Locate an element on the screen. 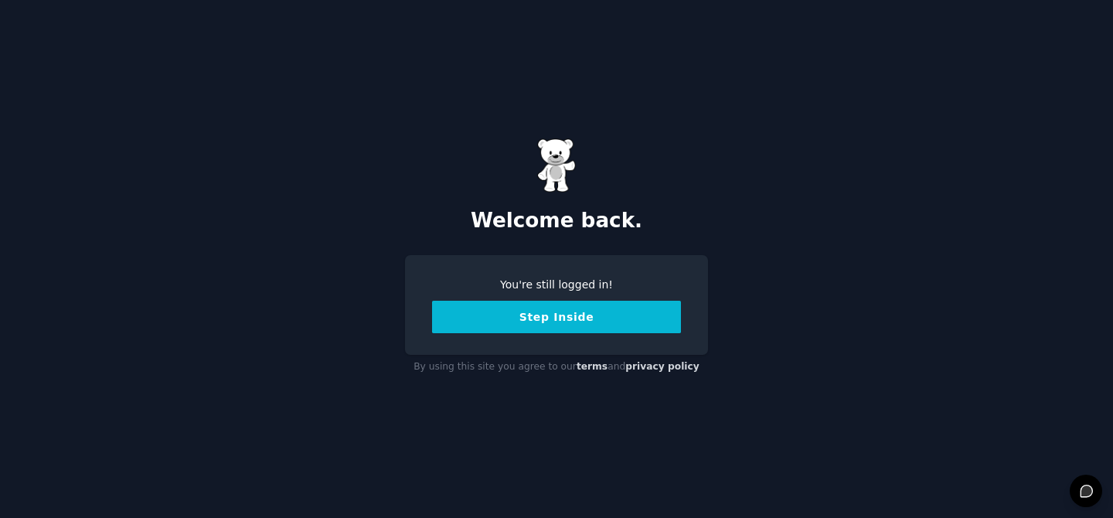 Image resolution: width=1113 pixels, height=518 pixels. a: Step Inside is located at coordinates (557, 317).